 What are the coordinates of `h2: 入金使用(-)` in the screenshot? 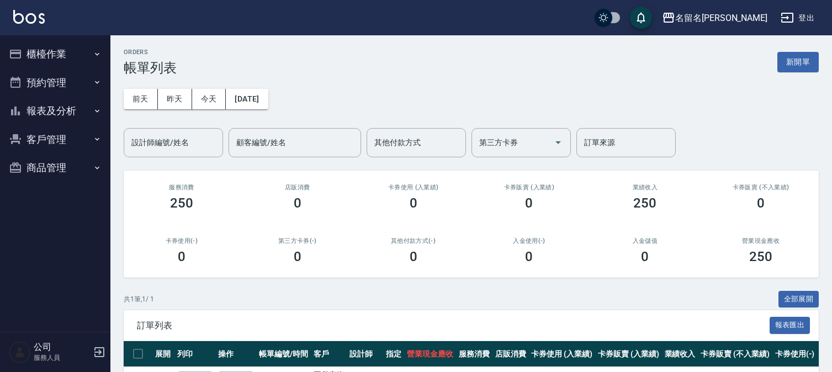 It's located at (529, 241).